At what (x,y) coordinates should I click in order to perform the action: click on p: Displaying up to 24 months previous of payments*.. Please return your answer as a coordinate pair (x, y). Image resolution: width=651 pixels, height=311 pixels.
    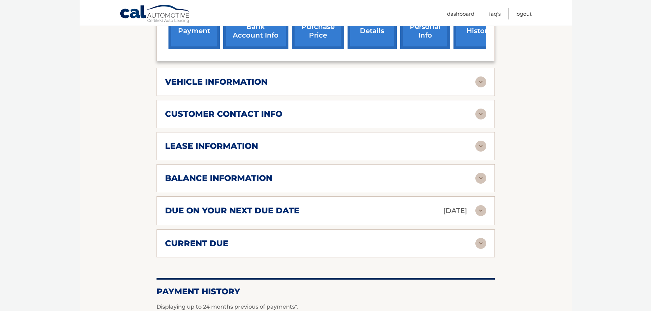
    Looking at the image, I should click on (326, 307).